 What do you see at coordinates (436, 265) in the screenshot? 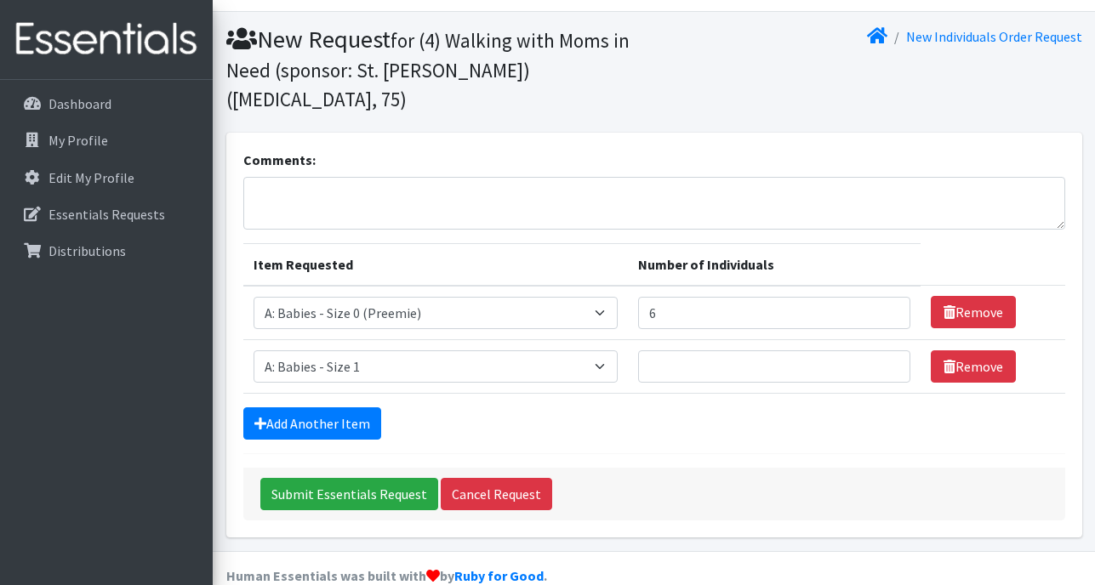
I see `th: Item Requested` at bounding box center [436, 265].